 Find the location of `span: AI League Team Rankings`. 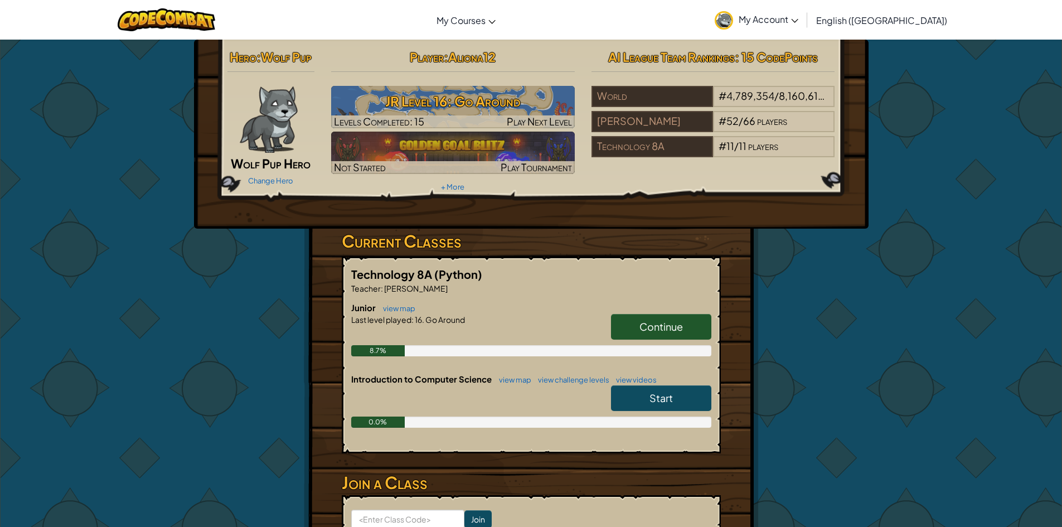

span: AI League Team Rankings is located at coordinates (671, 57).